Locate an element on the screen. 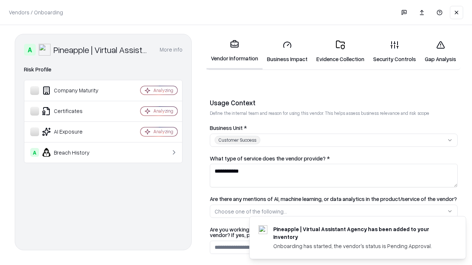 This screenshot has height=265, width=472. label: Are you working with the Bausch and Lomb procurement/legal to get the contract in place with the ... is located at coordinates (333, 232).